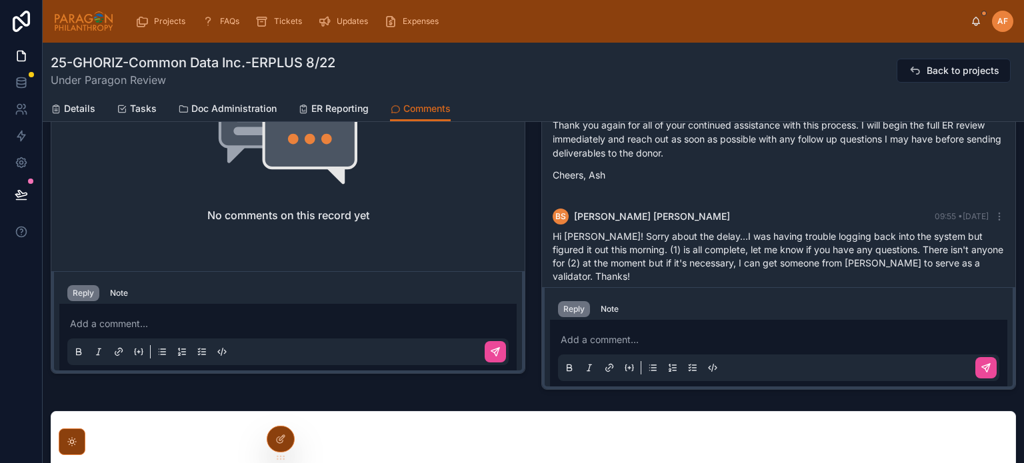 This screenshot has width=1024, height=463. What do you see at coordinates (143, 109) in the screenshot?
I see `span: Tasks` at bounding box center [143, 109].